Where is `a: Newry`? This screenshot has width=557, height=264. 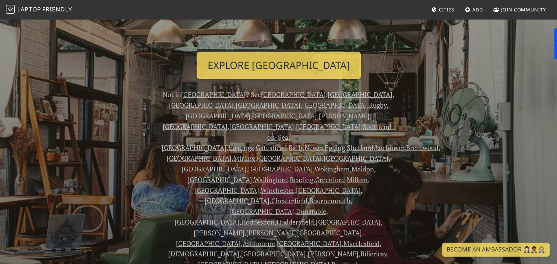 a: Newry is located at coordinates (314, 147).